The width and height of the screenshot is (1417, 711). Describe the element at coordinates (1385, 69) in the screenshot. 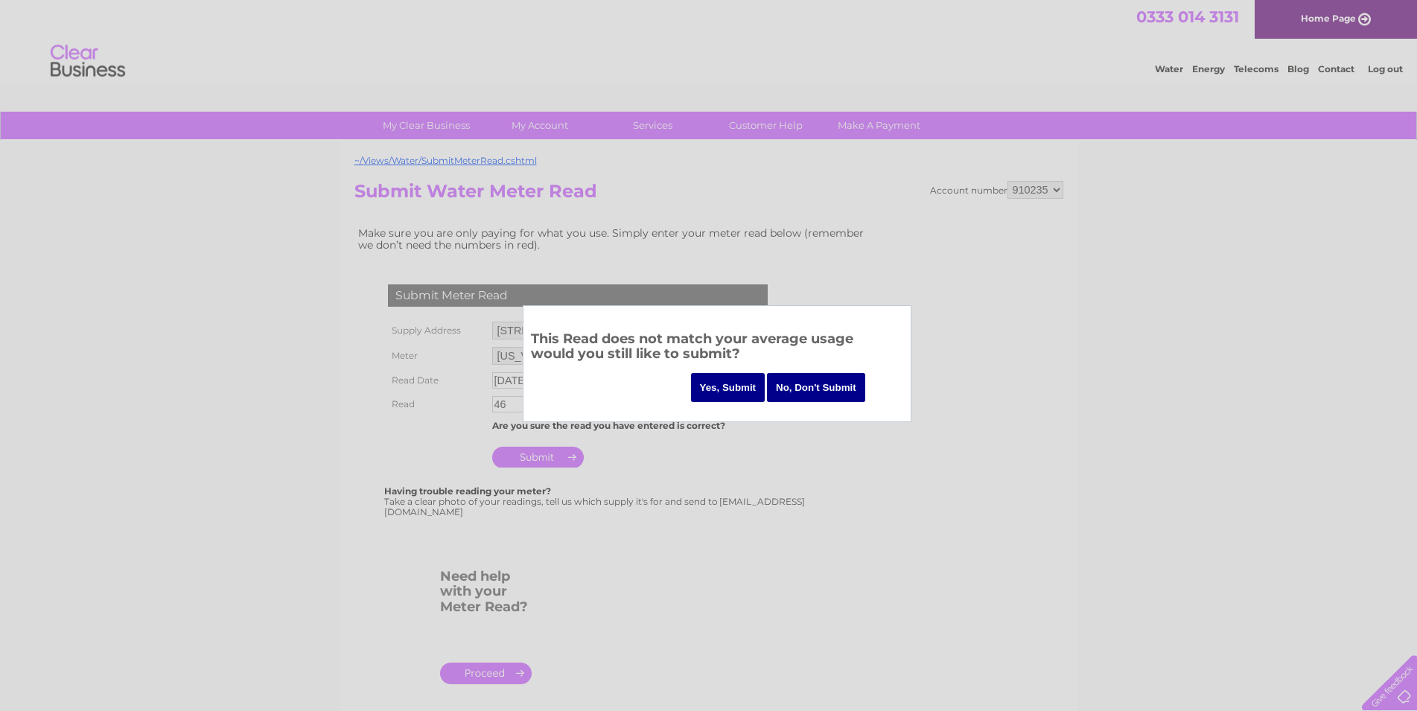

I see `a: Log out` at that location.